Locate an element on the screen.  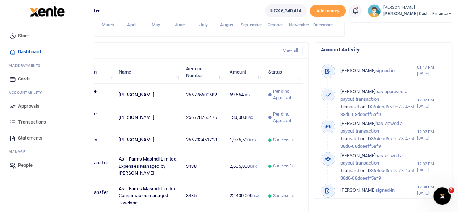
a: Start is located at coordinates (47, 36).